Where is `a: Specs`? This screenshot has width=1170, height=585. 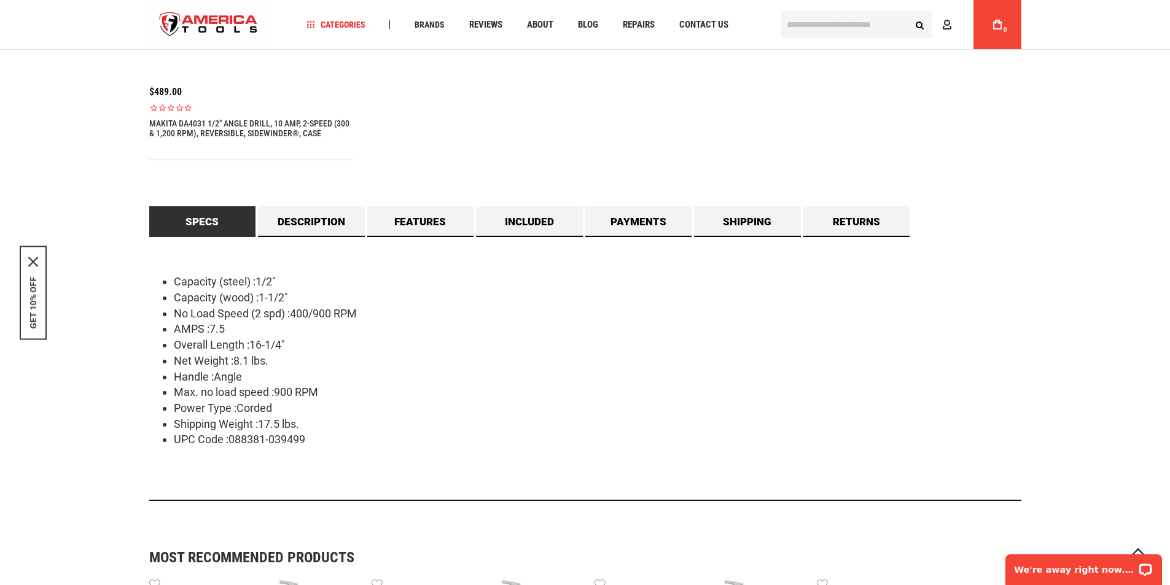 a: Specs is located at coordinates (203, 222).